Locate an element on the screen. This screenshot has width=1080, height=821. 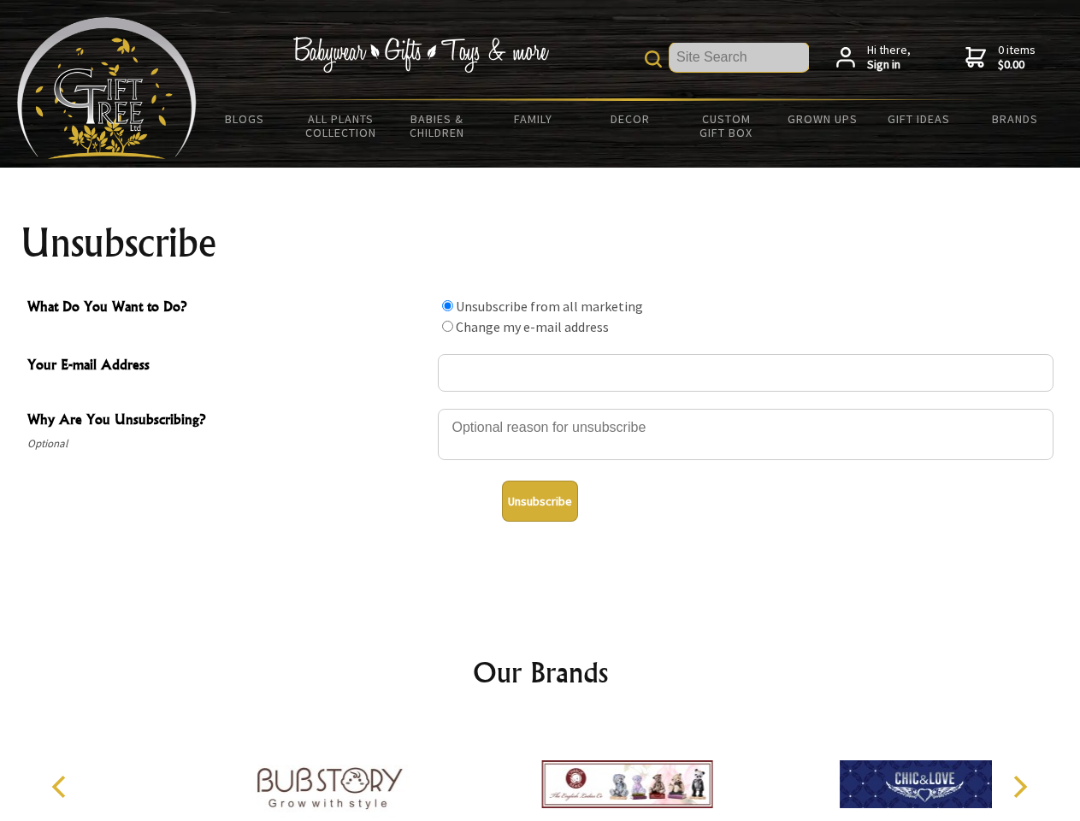
span: What Do You Want to Do? is located at coordinates (228, 308).